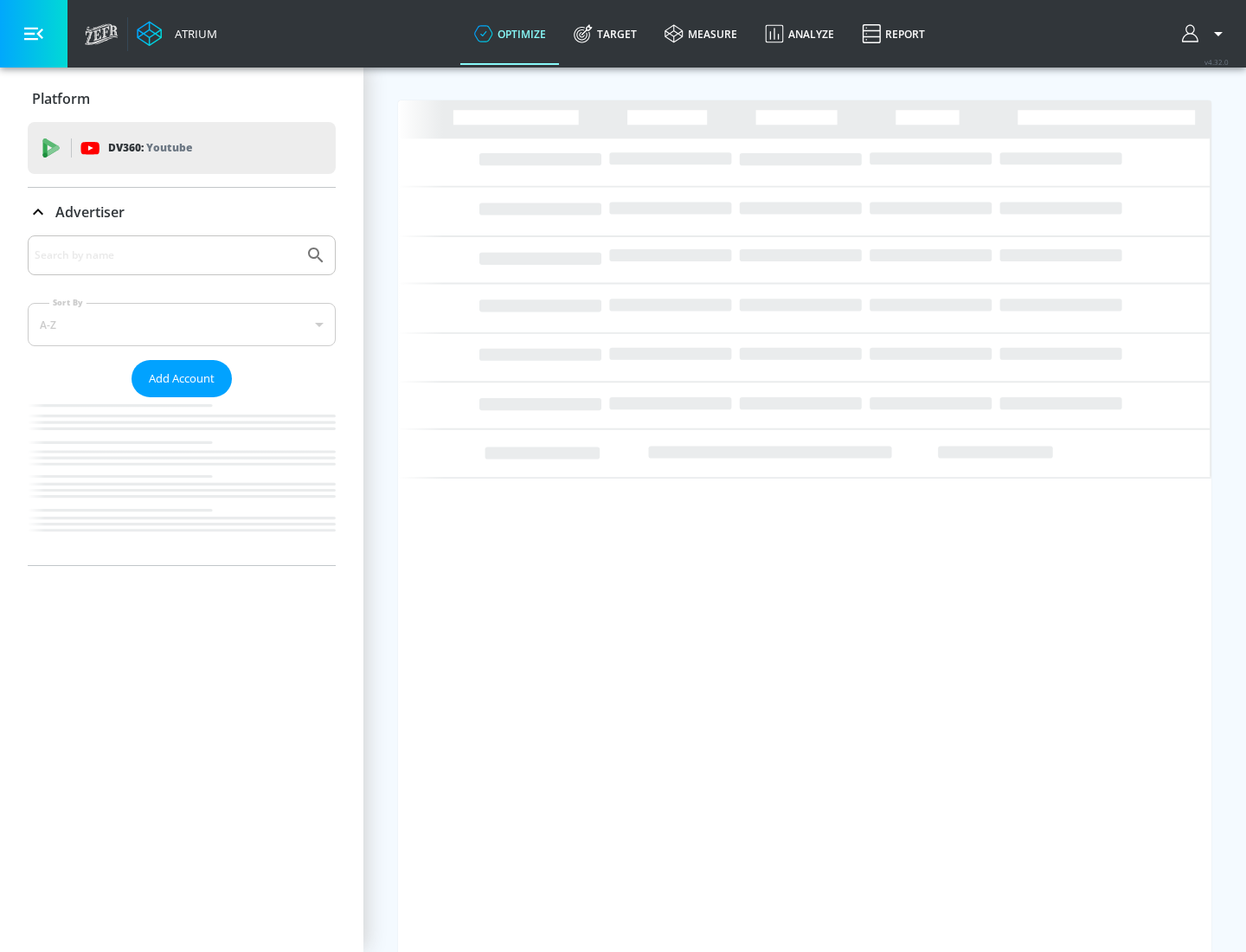  I want to click on div: A-Z, so click(181, 325).